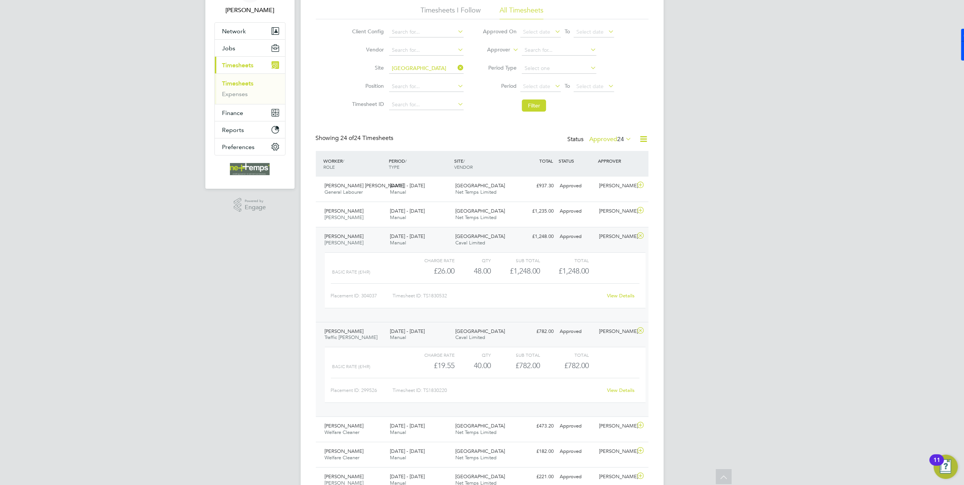  Describe the element at coordinates (234, 31) in the screenshot. I see `span: Network` at that location.